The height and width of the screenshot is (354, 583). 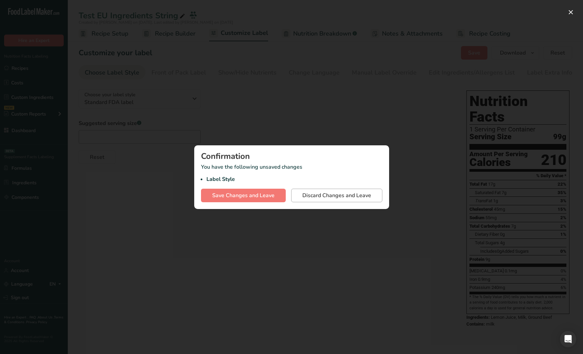 I want to click on button: Discard Changes and Leave, so click(x=337, y=196).